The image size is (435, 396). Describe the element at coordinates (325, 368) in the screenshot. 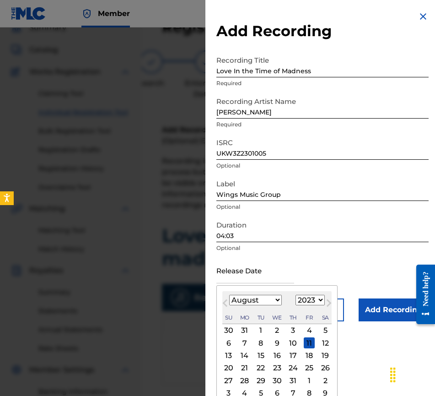

I see `div: Choose Saturday, August 26th, 2023` at that location.